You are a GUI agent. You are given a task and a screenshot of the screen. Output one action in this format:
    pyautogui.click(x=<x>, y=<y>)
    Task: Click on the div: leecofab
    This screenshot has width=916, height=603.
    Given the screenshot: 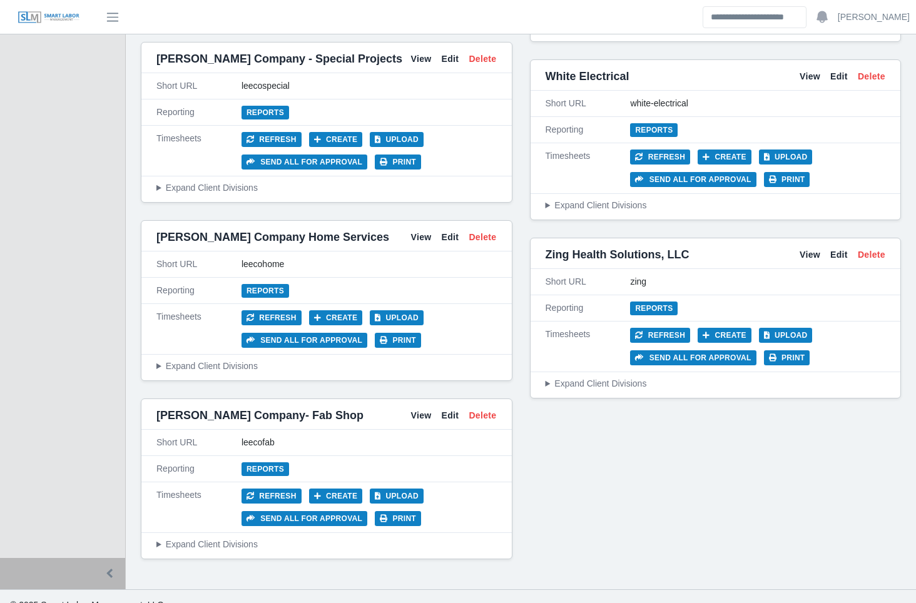 What is the action you would take?
    pyautogui.click(x=369, y=442)
    